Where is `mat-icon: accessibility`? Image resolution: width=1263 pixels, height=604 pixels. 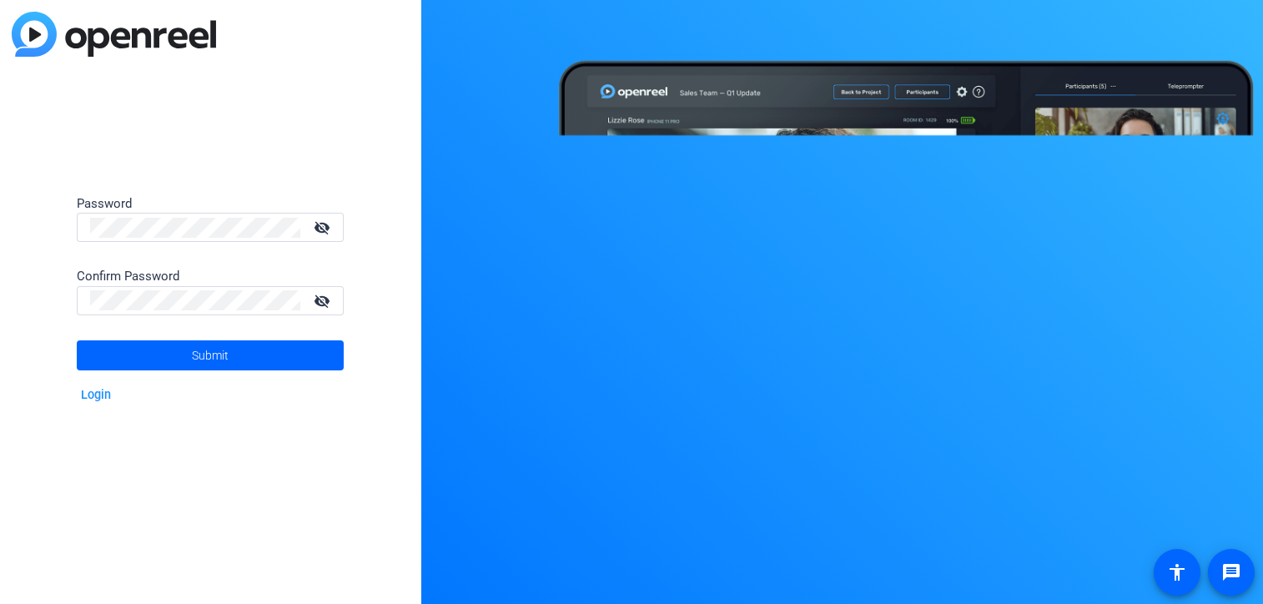 mat-icon: accessibility is located at coordinates (1177, 572).